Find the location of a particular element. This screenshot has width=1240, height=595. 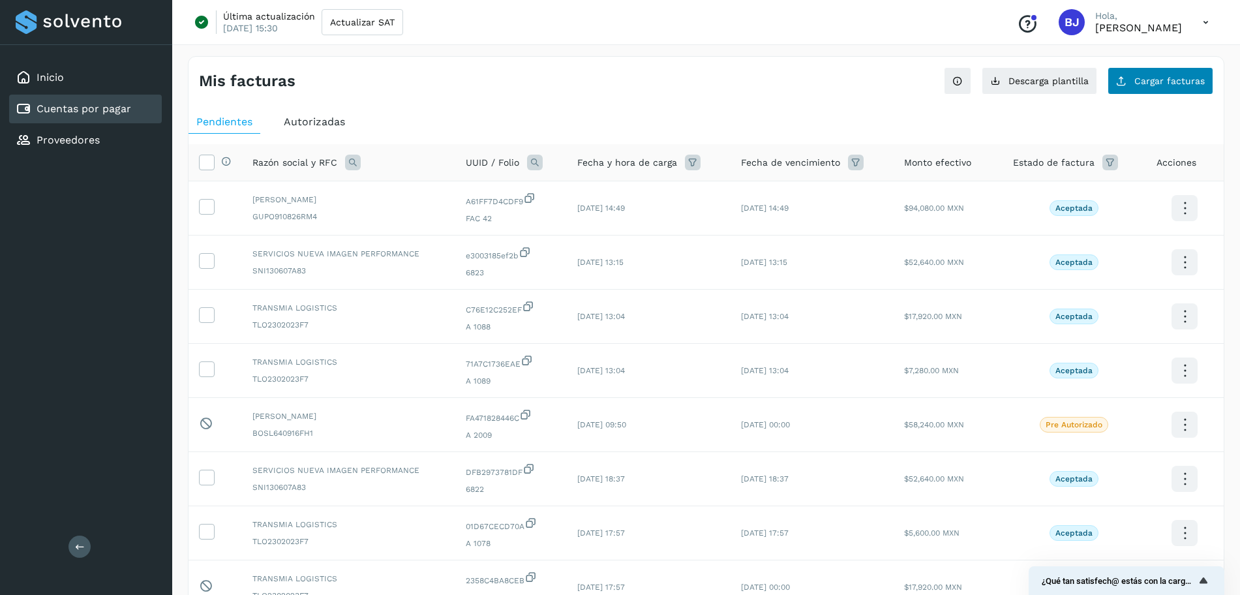

span: Monto efectivo is located at coordinates (937, 162).